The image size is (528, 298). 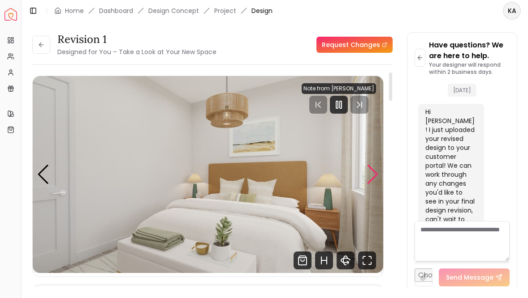 What do you see at coordinates (173, 11) in the screenshot?
I see `li: Design Concept` at bounding box center [173, 11].